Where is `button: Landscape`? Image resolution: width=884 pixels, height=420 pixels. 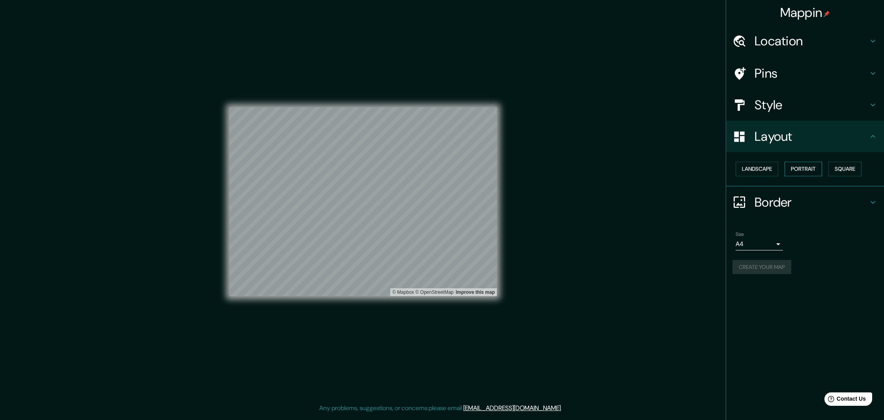
button: Landscape is located at coordinates (757, 169).